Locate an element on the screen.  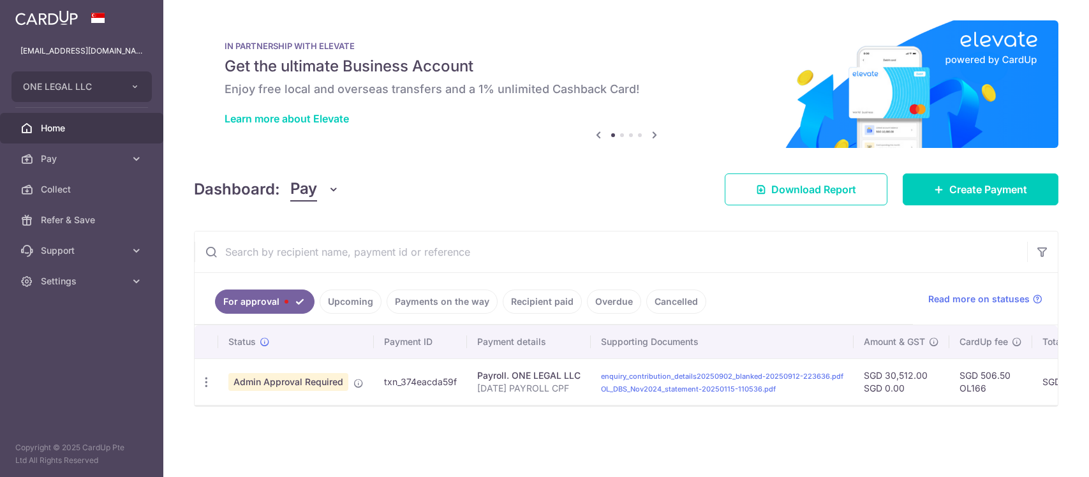
span: Collect is located at coordinates (83, 190).